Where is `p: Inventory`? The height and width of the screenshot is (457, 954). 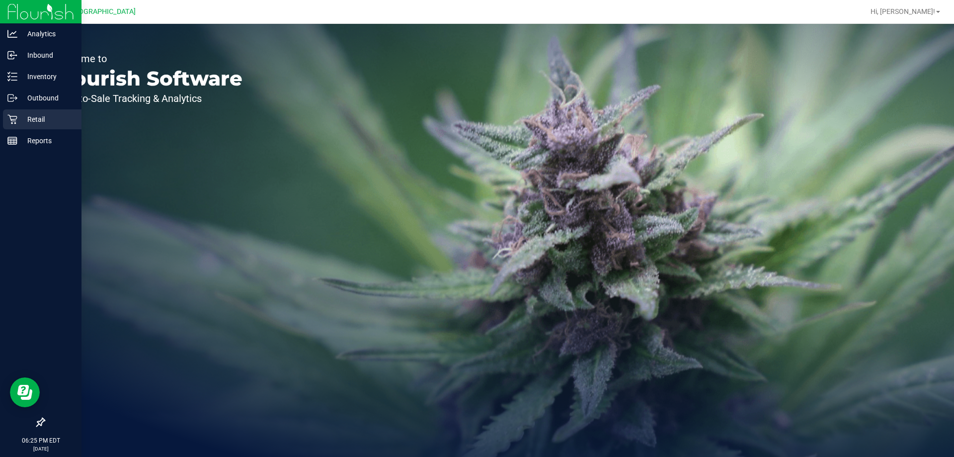 p: Inventory is located at coordinates (47, 77).